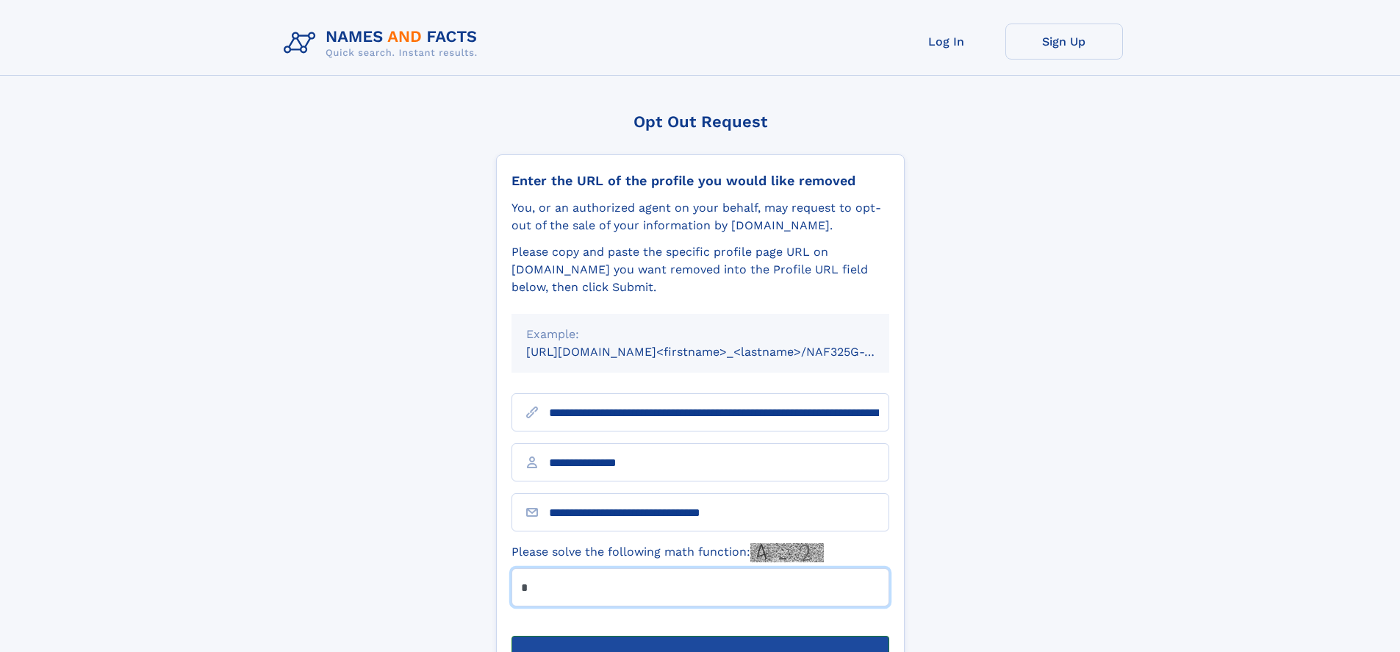  What do you see at coordinates (667, 553) in the screenshot?
I see `label: Please solve the following math function:` at bounding box center [667, 553].